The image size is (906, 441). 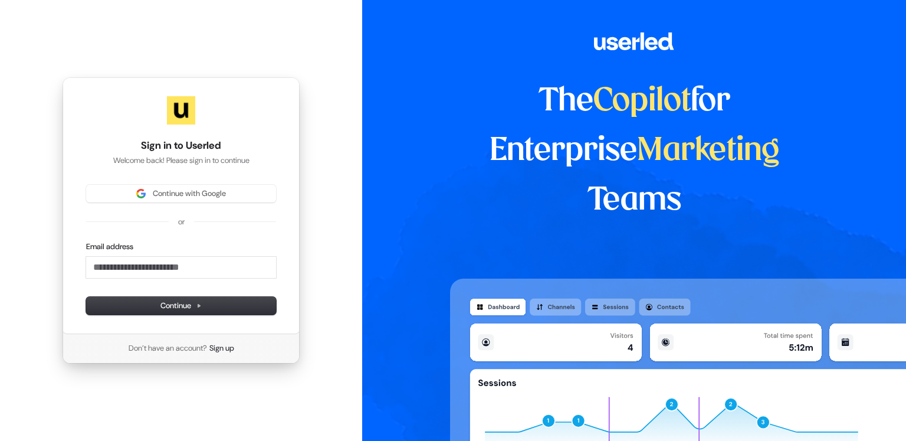 What do you see at coordinates (141, 193) in the screenshot?
I see `img: Sign in with Google` at bounding box center [141, 193].